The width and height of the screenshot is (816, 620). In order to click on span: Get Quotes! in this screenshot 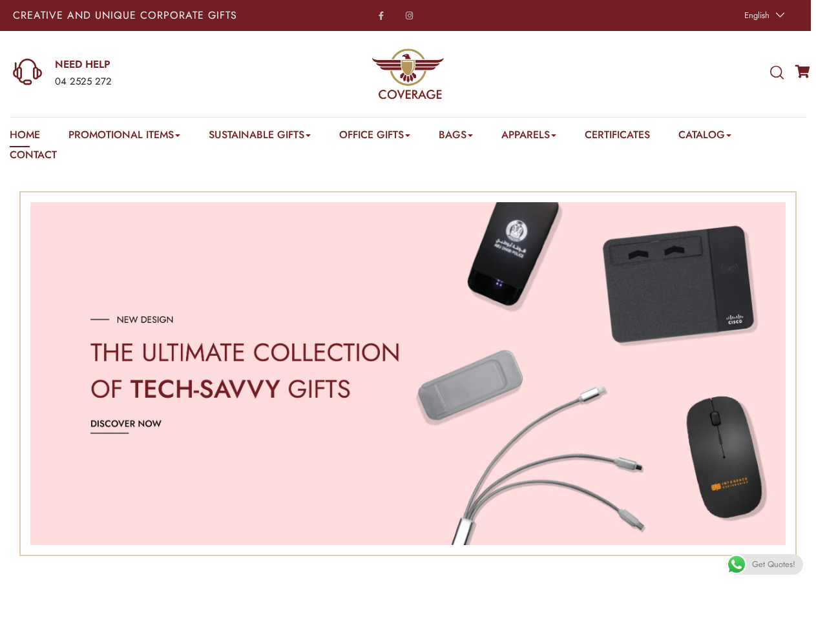, I will do `click(773, 565)`.